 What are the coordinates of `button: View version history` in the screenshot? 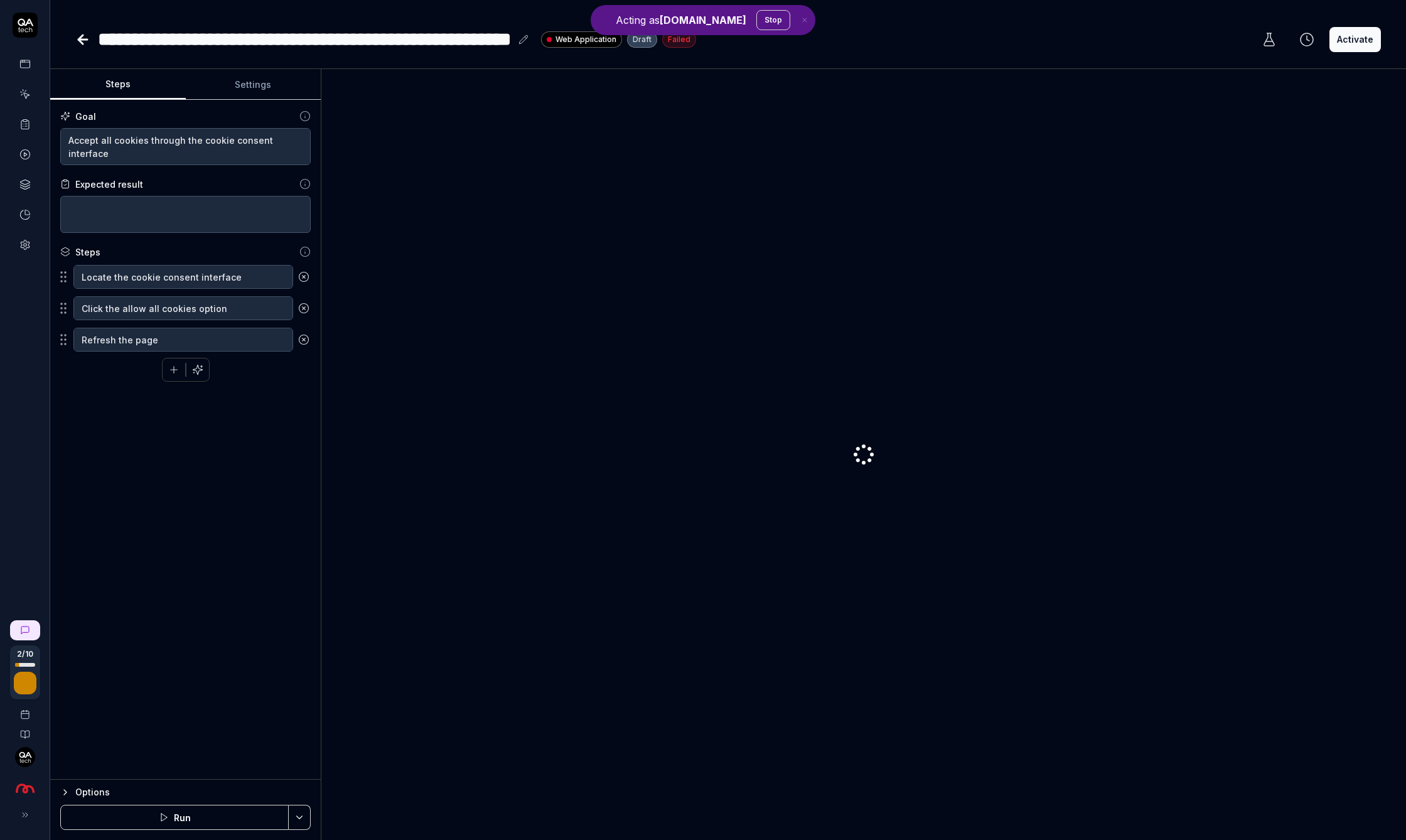 It's located at (1307, 39).